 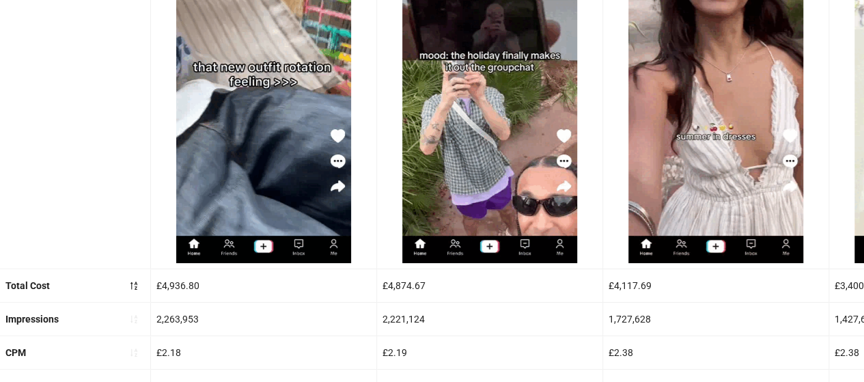 What do you see at coordinates (134, 285) in the screenshot?
I see `span: sort-descending` at bounding box center [134, 285].